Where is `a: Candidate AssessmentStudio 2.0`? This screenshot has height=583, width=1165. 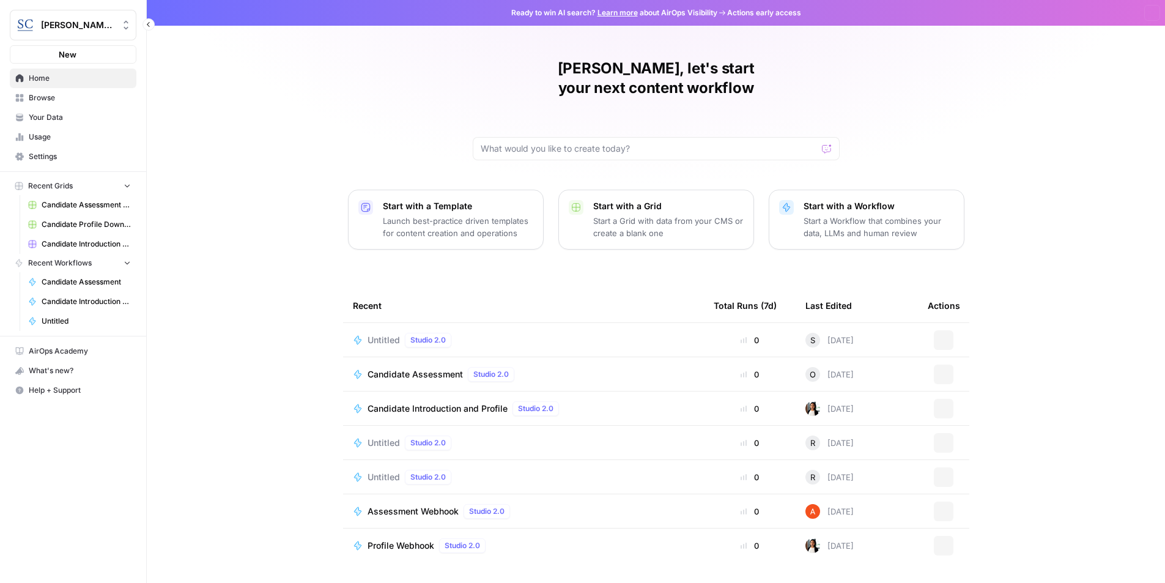
a: Candidate AssessmentStudio 2.0 is located at coordinates (523, 374).